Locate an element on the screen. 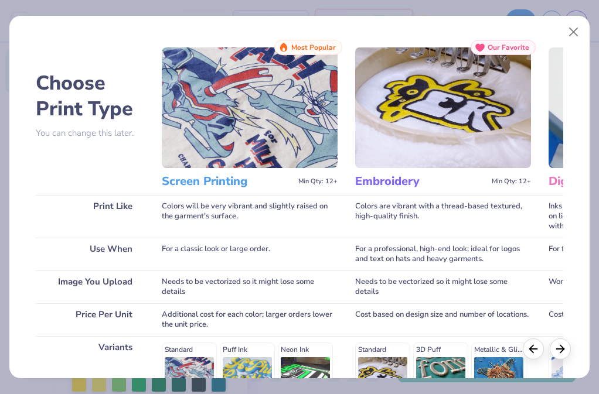 The height and width of the screenshot is (394, 599). img: Embroidery is located at coordinates (443, 108).